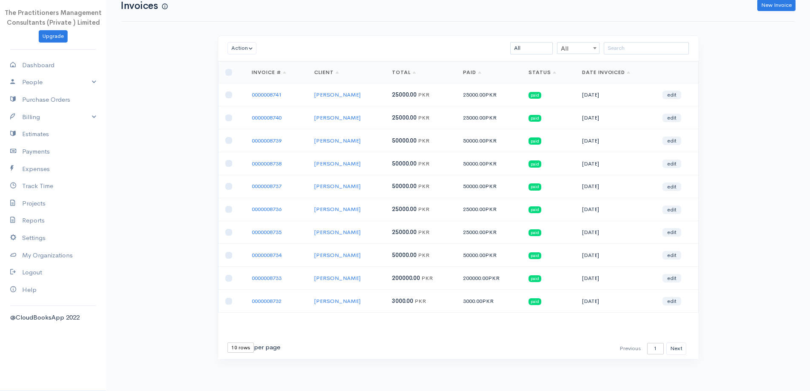 This screenshot has width=810, height=391. What do you see at coordinates (676, 348) in the screenshot?
I see `button: Next` at bounding box center [676, 348].